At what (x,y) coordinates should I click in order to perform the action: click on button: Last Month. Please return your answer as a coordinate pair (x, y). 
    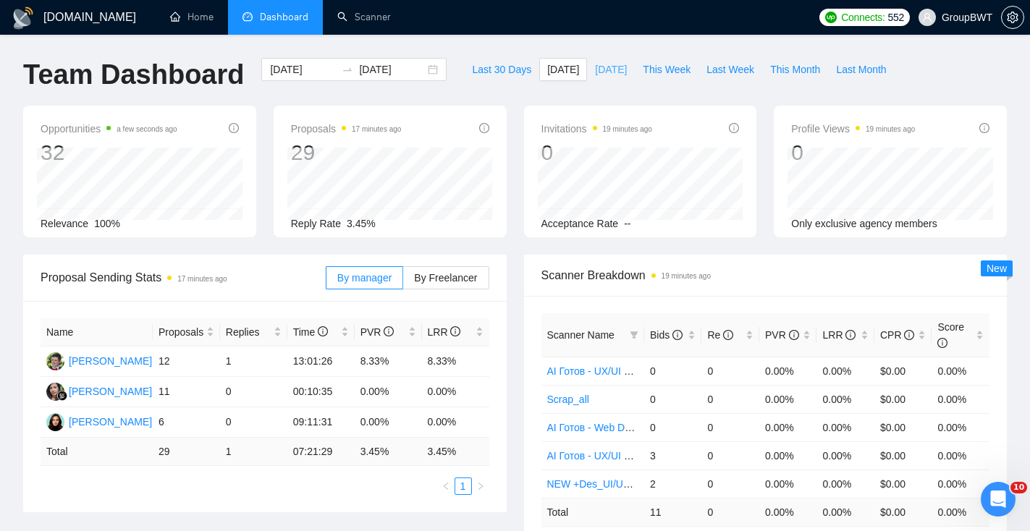
    Looking at the image, I should click on (861, 70).